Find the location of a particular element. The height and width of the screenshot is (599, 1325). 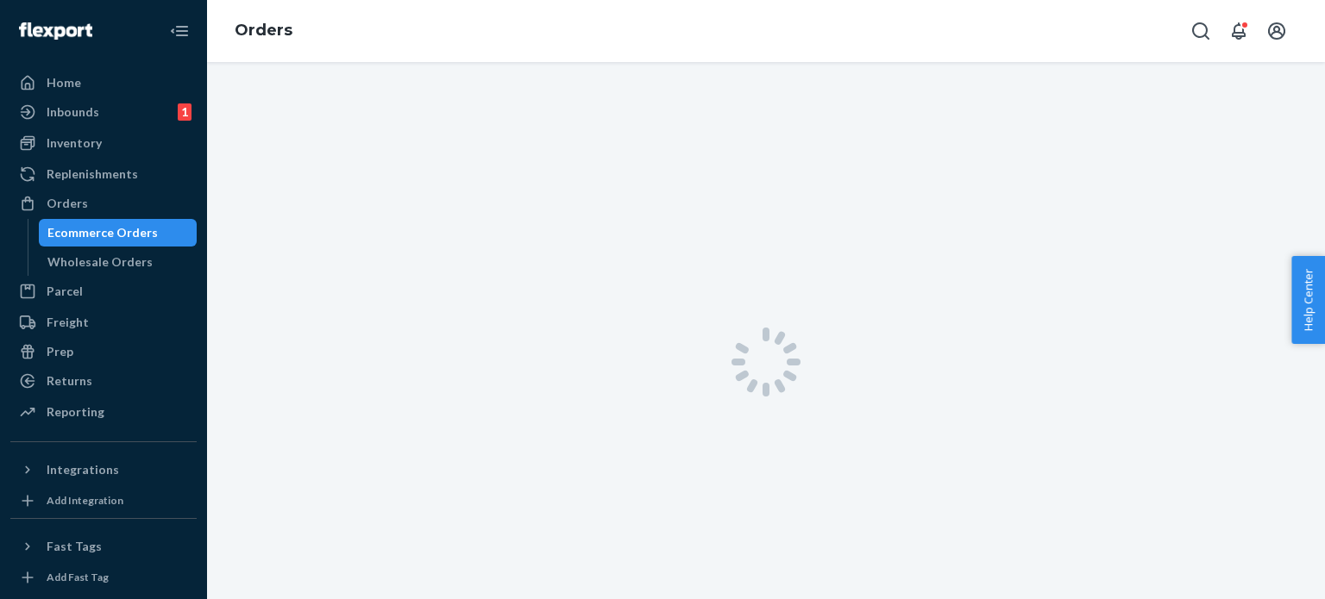

div: Replenishments is located at coordinates (92, 174).